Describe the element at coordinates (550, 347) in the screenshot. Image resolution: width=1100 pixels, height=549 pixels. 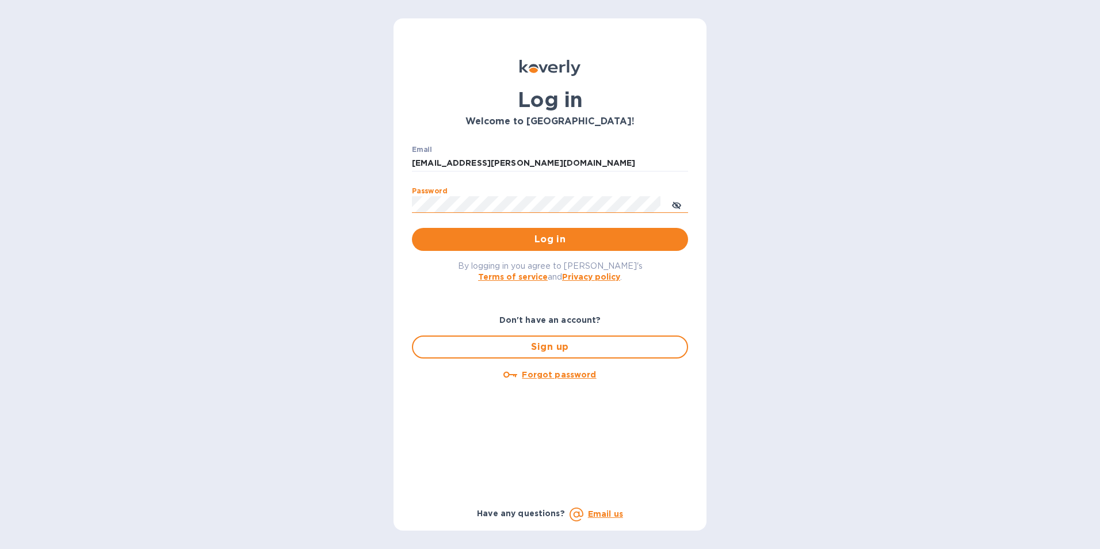
I see `span: Sign up` at that location.